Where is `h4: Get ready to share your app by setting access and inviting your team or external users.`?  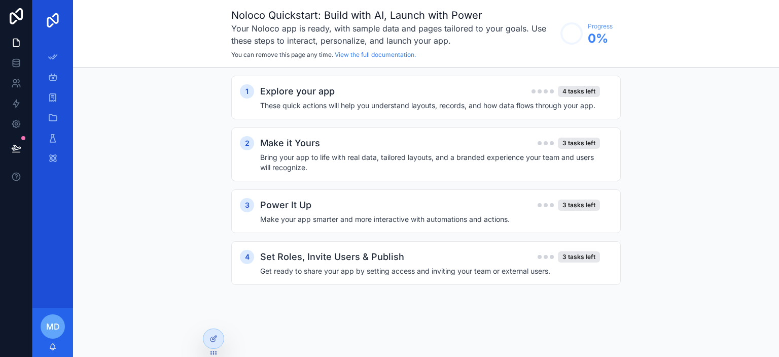 h4: Get ready to share your app by setting access and inviting your team or external users. is located at coordinates (430, 271).